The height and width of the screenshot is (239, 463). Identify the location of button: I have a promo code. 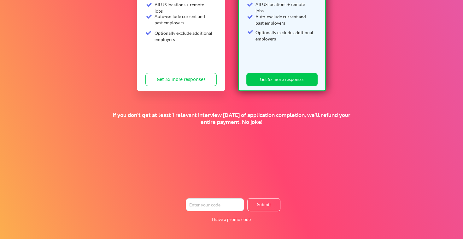
(231, 219).